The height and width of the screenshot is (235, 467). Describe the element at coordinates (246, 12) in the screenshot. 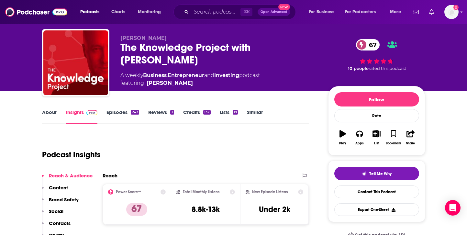

I see `span: ⌘ K` at that location.